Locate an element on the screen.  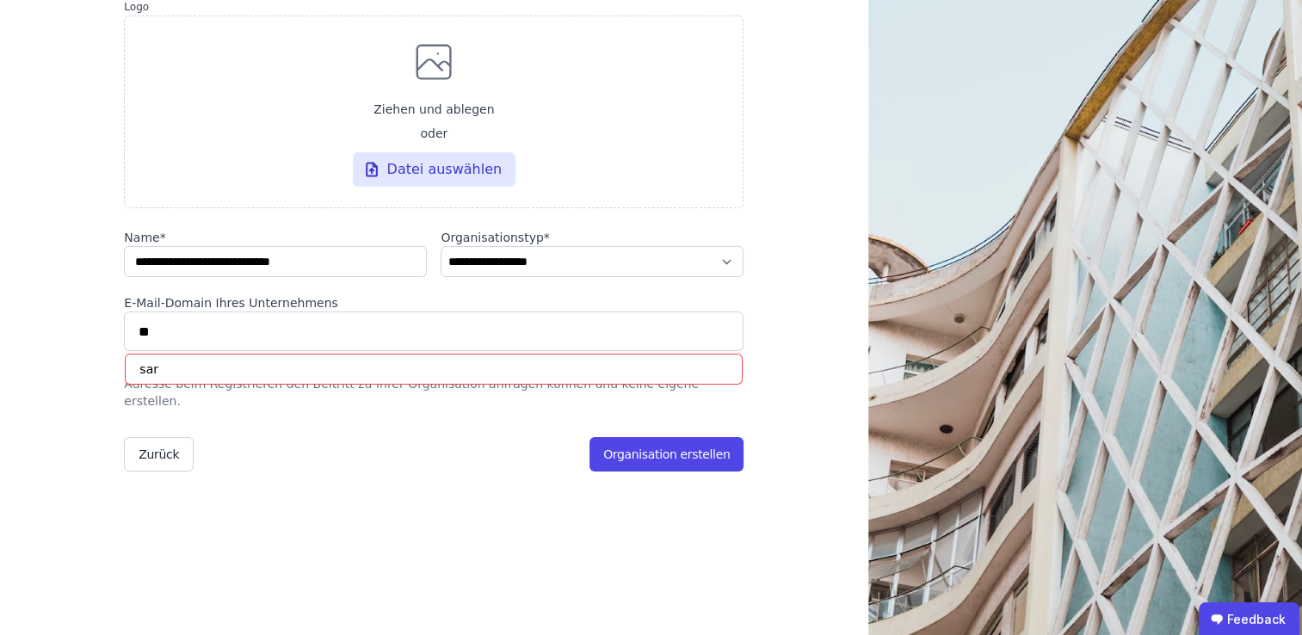
div: Datei auswählen is located at coordinates (435, 170).